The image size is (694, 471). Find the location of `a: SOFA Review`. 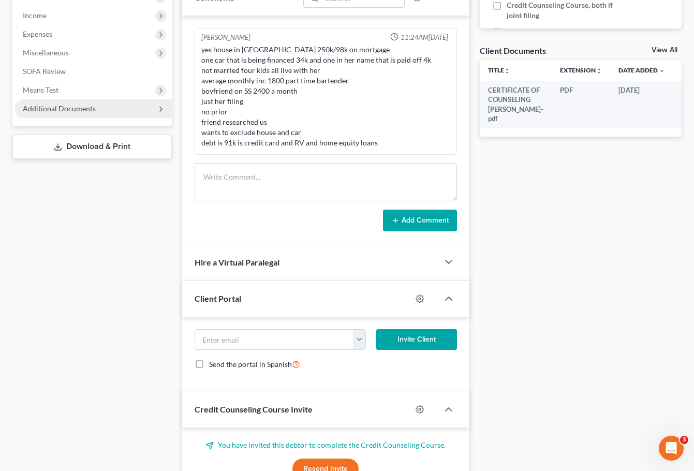

a: SOFA Review is located at coordinates (93, 71).